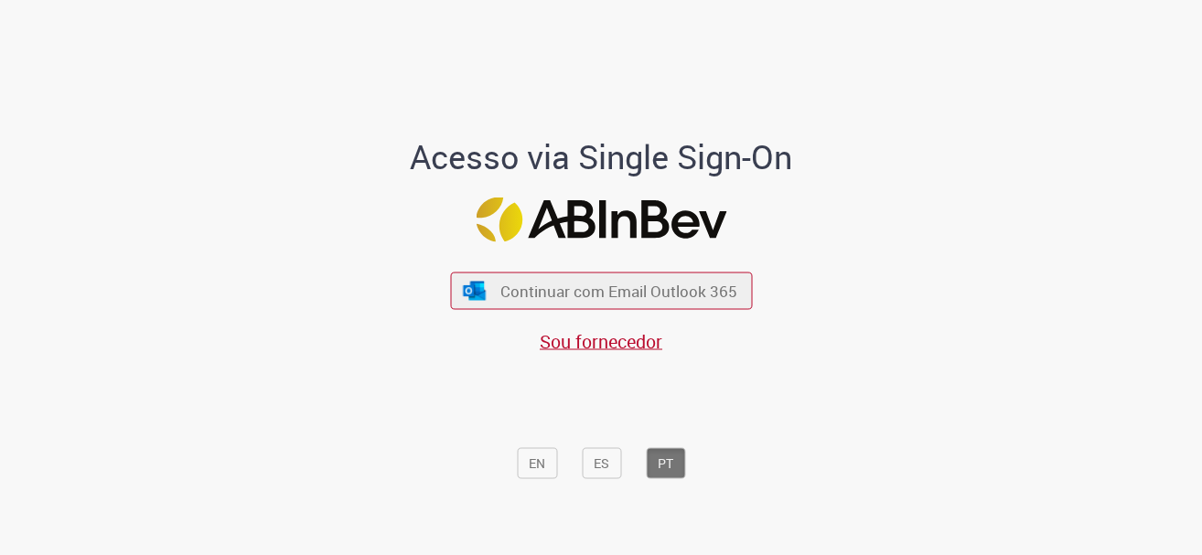  What do you see at coordinates (601, 464) in the screenshot?
I see `button: ES` at bounding box center [601, 464].